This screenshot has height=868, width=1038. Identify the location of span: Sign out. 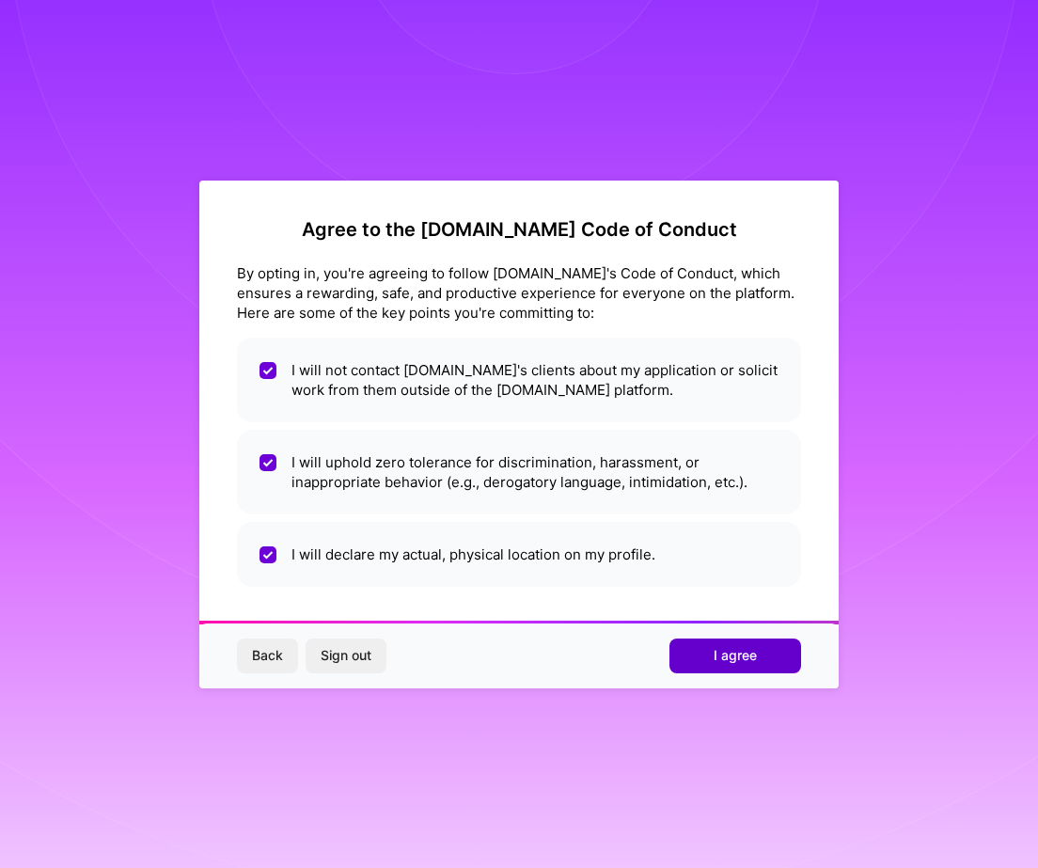
(346, 656).